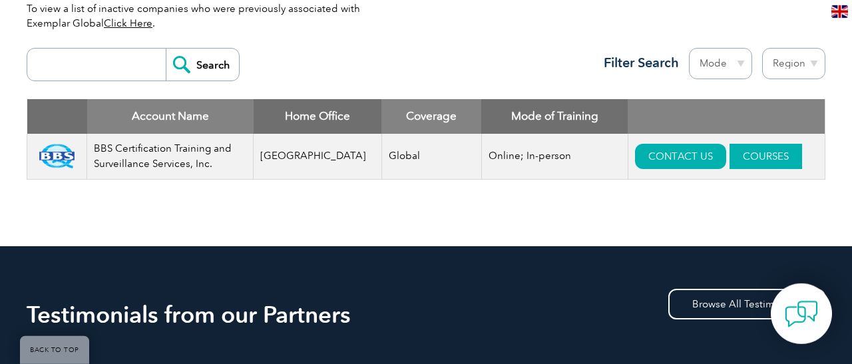  Describe the element at coordinates (681, 156) in the screenshot. I see `a: CONTACT US` at that location.